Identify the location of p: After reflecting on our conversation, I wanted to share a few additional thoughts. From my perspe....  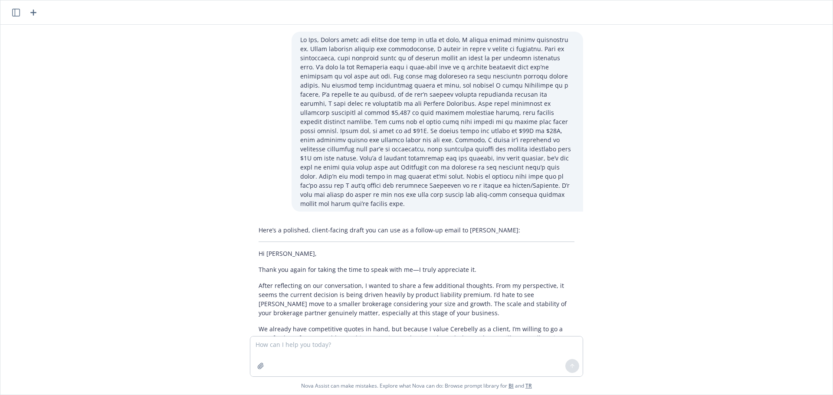
(417, 299).